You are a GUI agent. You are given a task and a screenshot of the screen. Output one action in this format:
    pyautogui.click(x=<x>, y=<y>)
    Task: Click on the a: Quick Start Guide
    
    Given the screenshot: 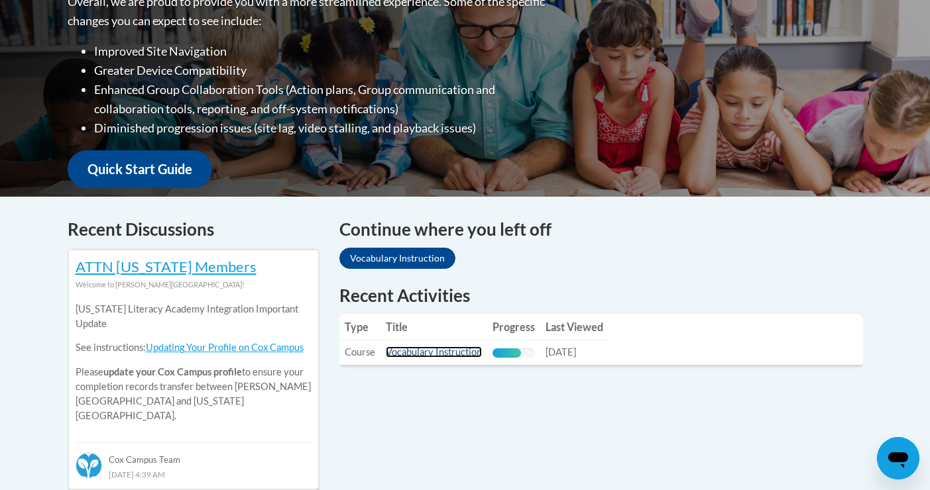 What is the action you would take?
    pyautogui.click(x=140, y=169)
    